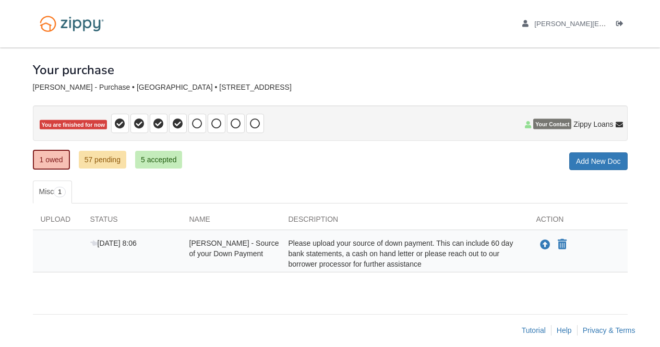 This screenshot has width=660, height=347. I want to click on h1: Your purchase, so click(74, 70).